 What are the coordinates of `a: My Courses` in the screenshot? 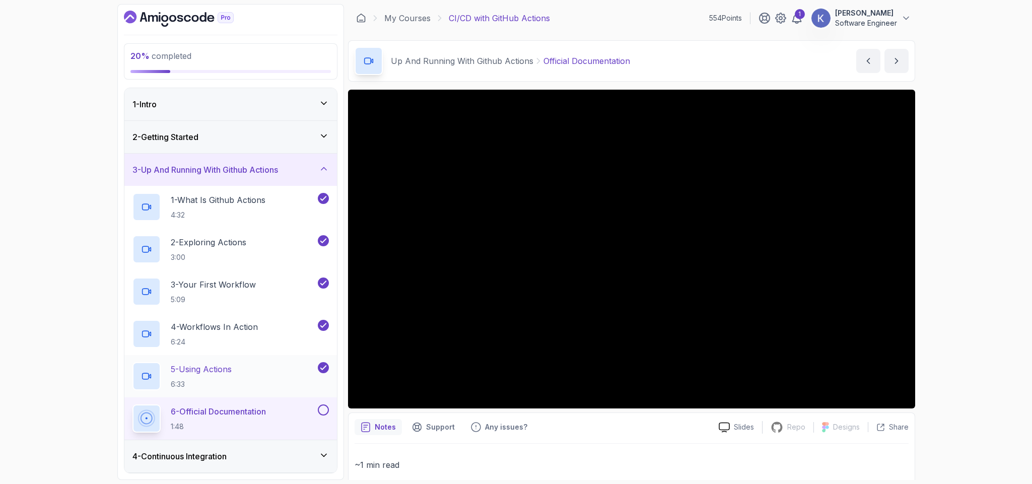 It's located at (408, 18).